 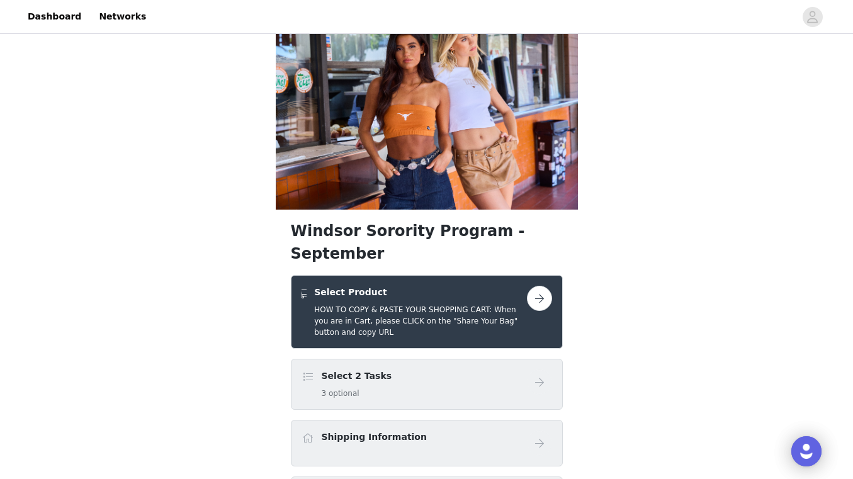 What do you see at coordinates (420, 292) in the screenshot?
I see `h4: Select Product` at bounding box center [420, 292].